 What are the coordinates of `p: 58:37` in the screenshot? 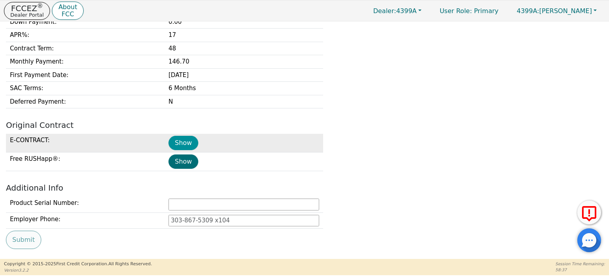 It's located at (580, 269).